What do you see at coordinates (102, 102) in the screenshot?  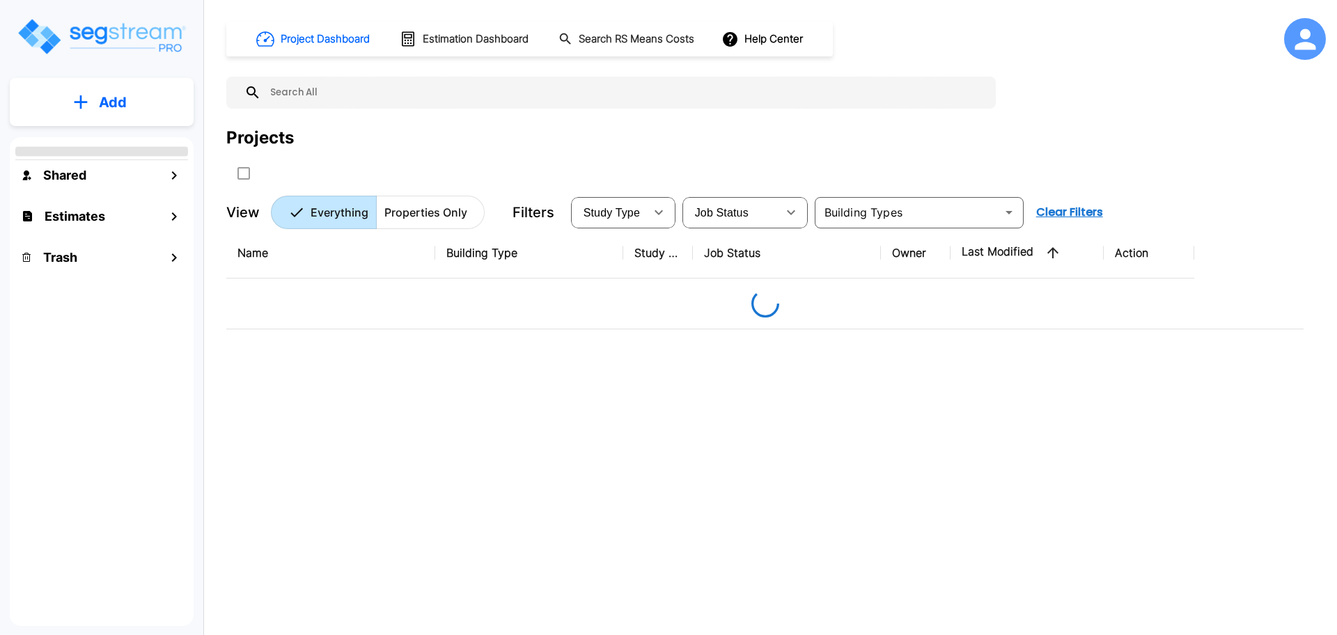 I see `button: Add` at bounding box center [102, 102].